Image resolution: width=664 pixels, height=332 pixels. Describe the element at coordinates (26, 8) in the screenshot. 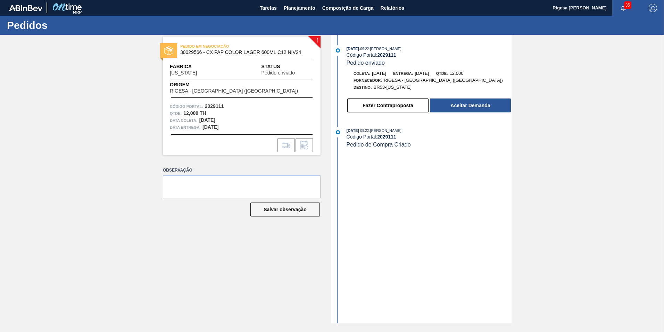

I see `img: TNhmsLtSVTkK8tSr43FrP2fwEKptu5GPRR3wAAAABJRU5ErkJggg==` at that location.